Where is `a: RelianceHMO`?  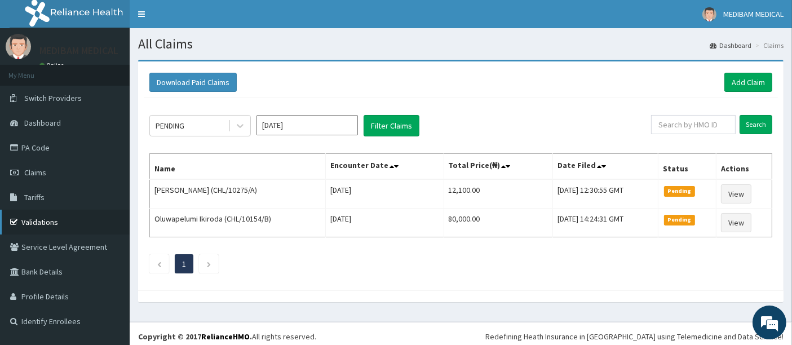
a: RelianceHMO is located at coordinates (226, 337).